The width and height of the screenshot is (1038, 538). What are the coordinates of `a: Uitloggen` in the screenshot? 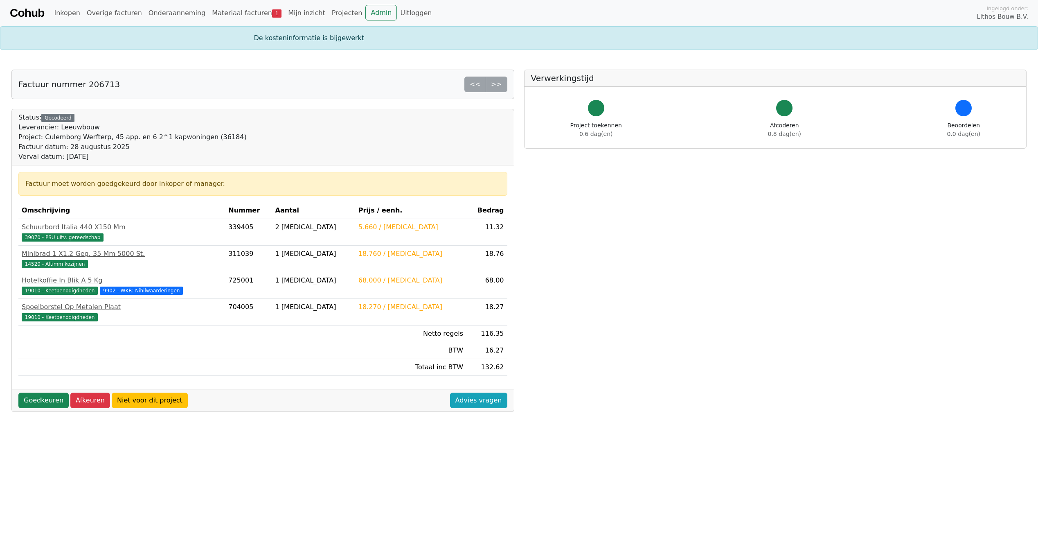 It's located at (416, 13).